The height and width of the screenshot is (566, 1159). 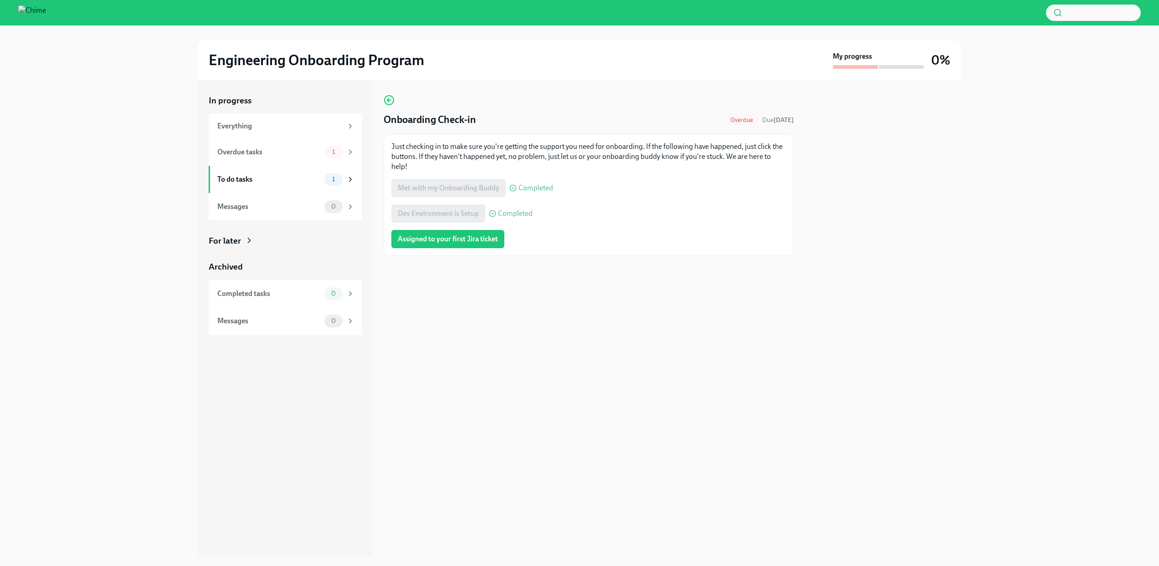 I want to click on h3: 0%, so click(x=941, y=60).